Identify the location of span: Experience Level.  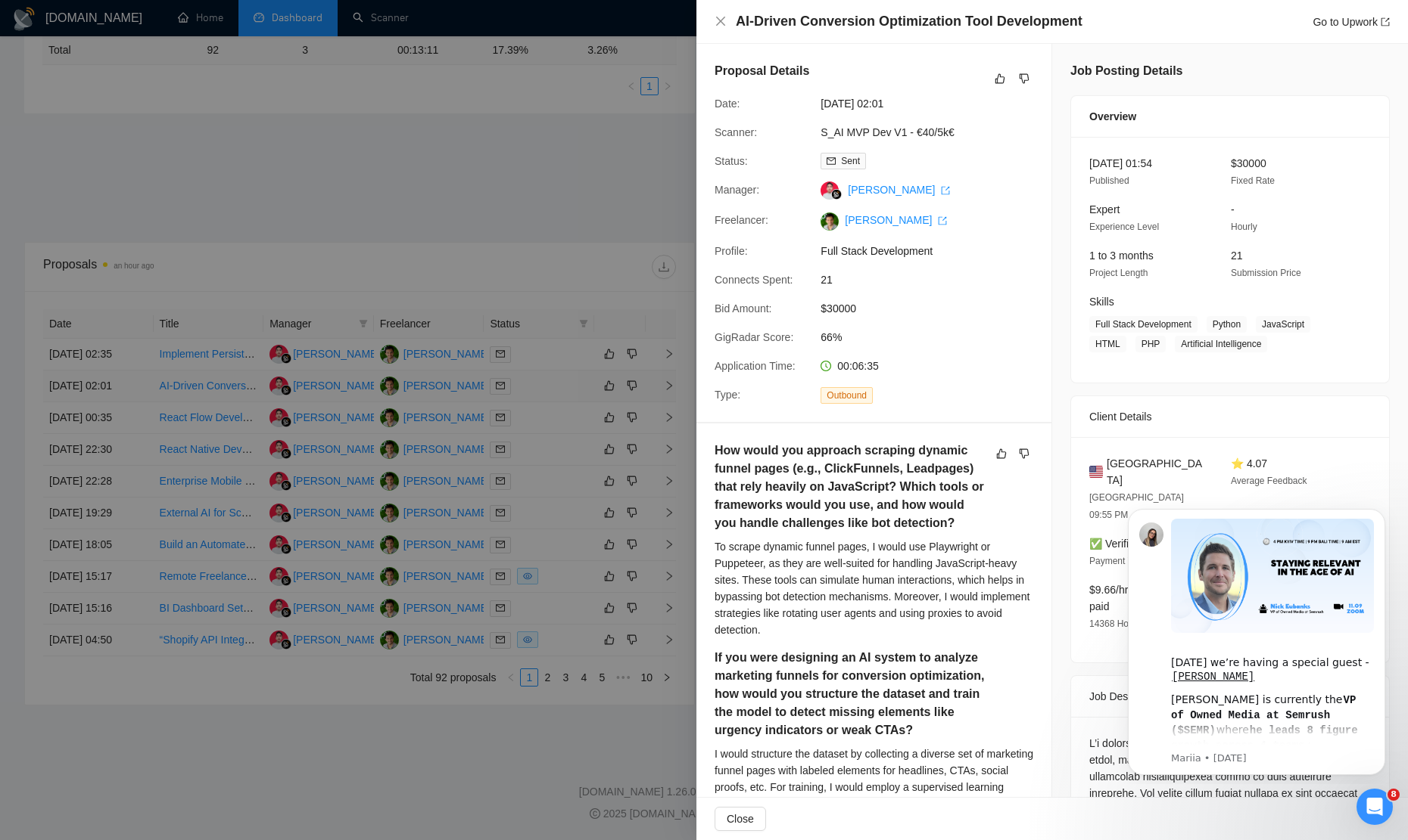
(1124, 227).